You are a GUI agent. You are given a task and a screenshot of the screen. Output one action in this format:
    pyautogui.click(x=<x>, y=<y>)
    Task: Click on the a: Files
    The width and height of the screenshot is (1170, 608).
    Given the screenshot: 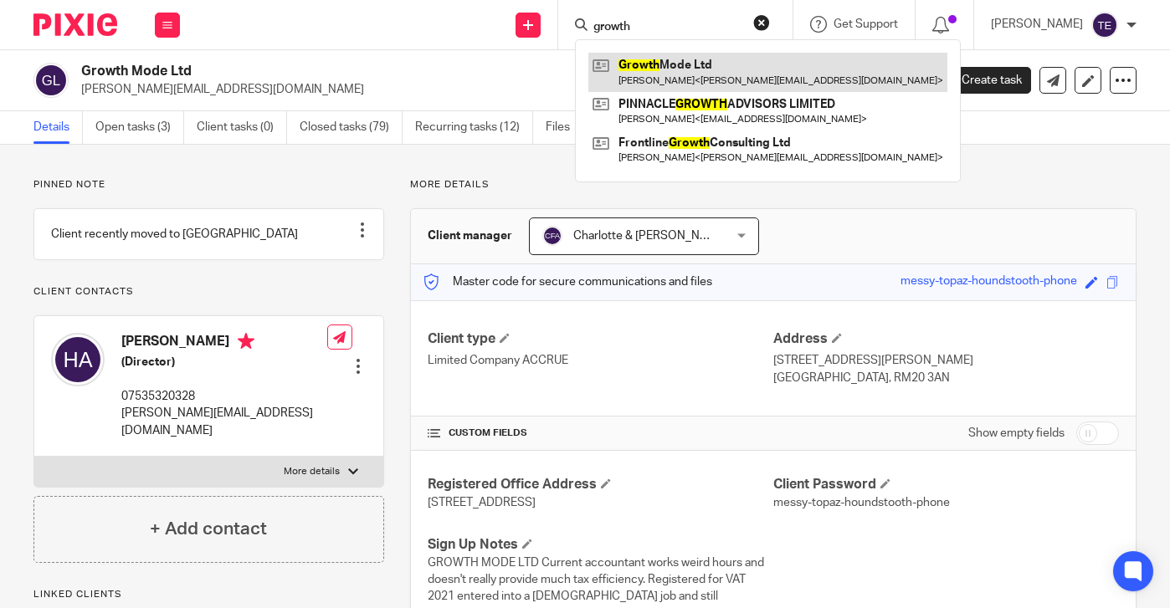 What is the action you would take?
    pyautogui.click(x=564, y=127)
    